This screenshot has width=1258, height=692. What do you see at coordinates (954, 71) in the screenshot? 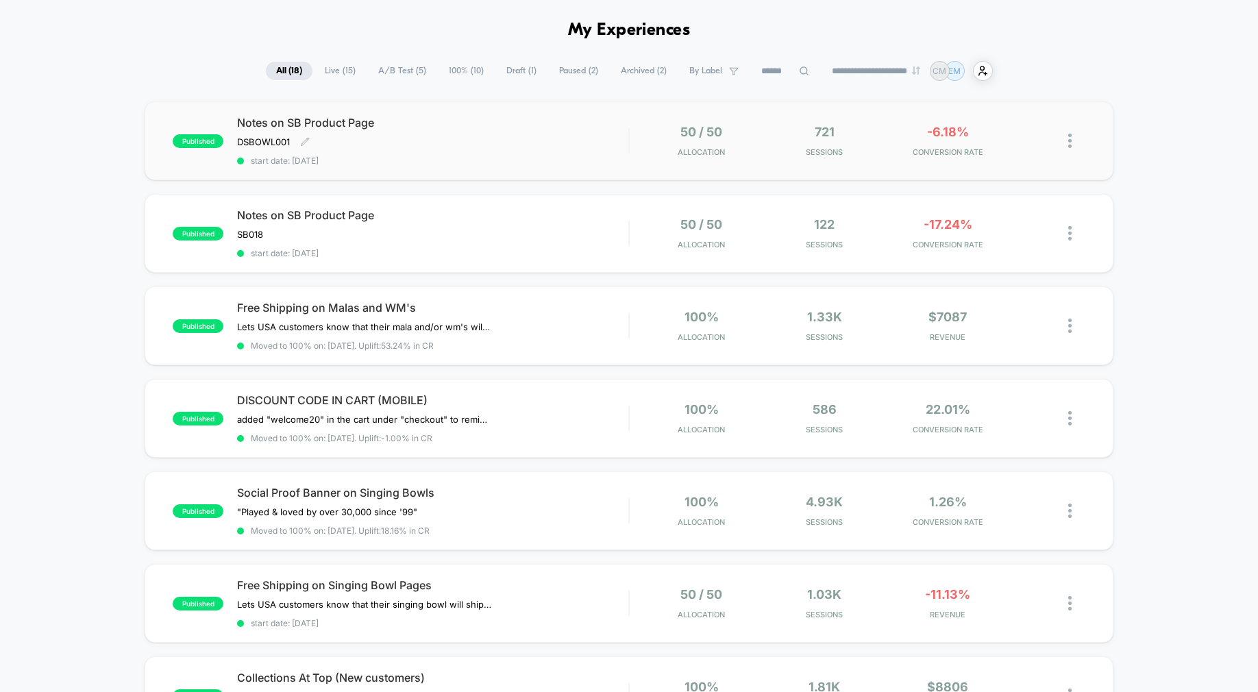
I see `p: EM` at bounding box center [954, 71].